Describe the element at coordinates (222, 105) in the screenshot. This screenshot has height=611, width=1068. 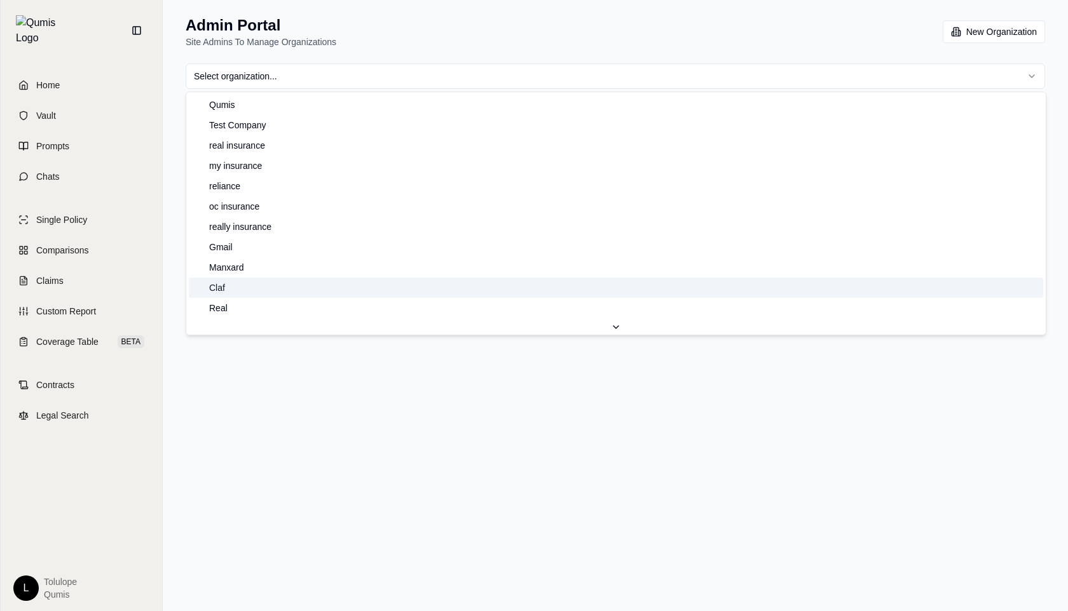
I see `span: Qumis` at that location.